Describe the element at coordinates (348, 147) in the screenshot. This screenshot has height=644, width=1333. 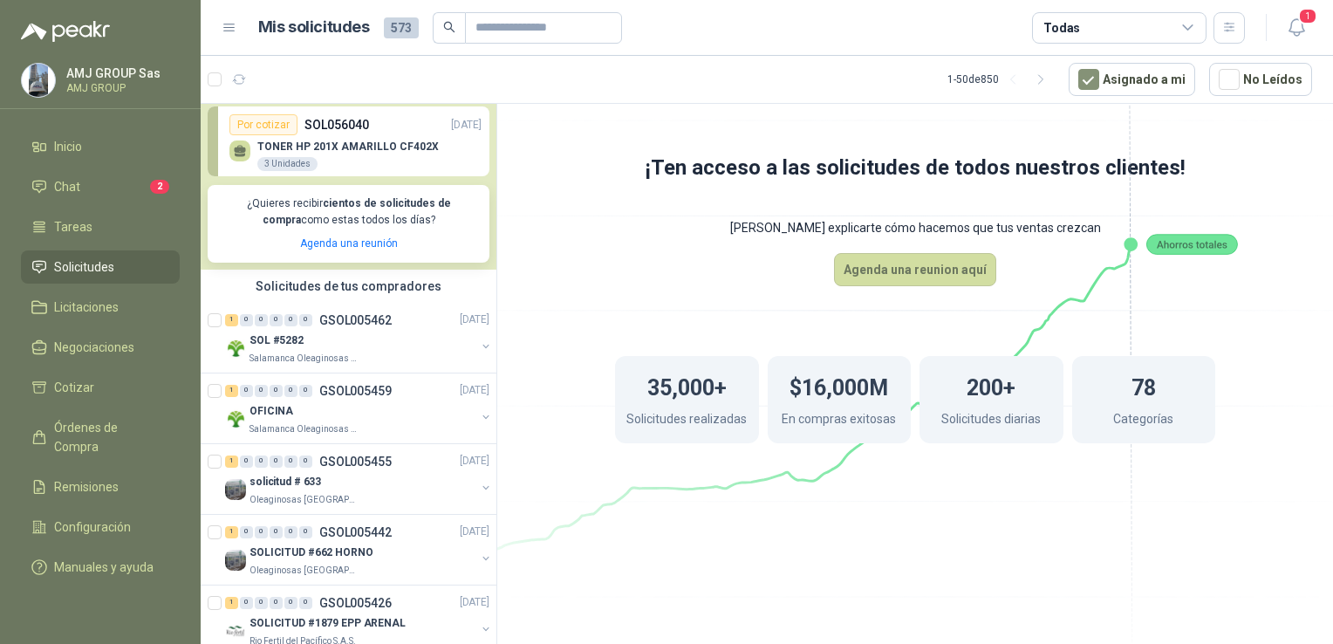
I see `p: TONER HP 201X AMARILLO CF402X` at that location.